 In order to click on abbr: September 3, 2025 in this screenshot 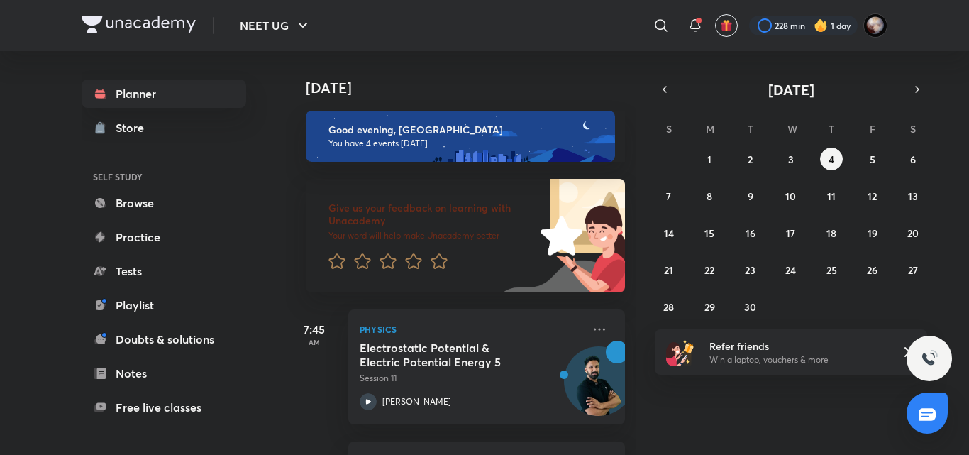, I will do `click(791, 159)`.